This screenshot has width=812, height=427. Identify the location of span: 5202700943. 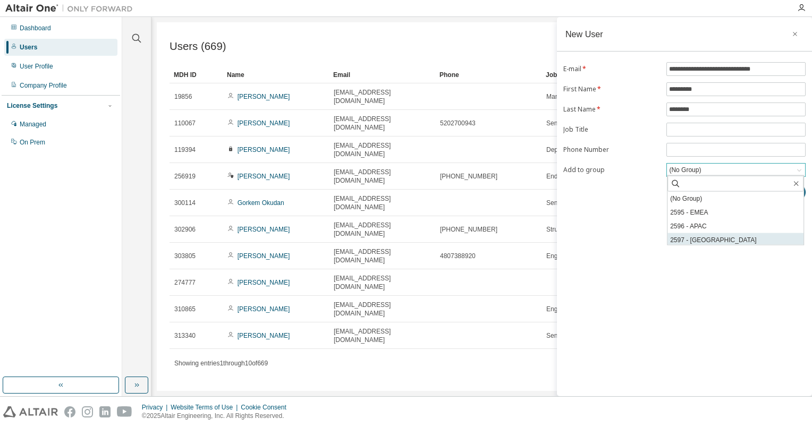
(457, 123).